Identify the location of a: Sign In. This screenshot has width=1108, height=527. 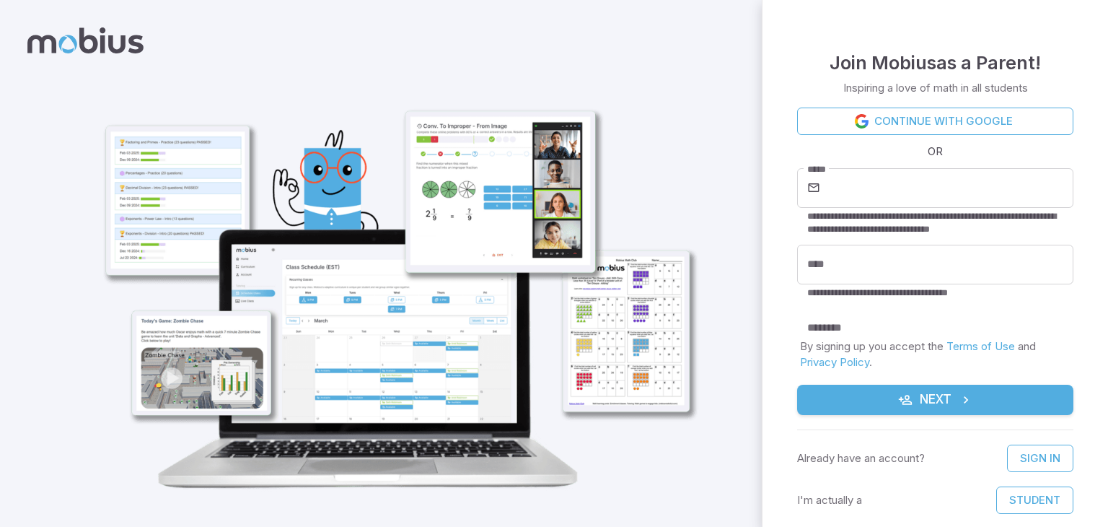
(1040, 458).